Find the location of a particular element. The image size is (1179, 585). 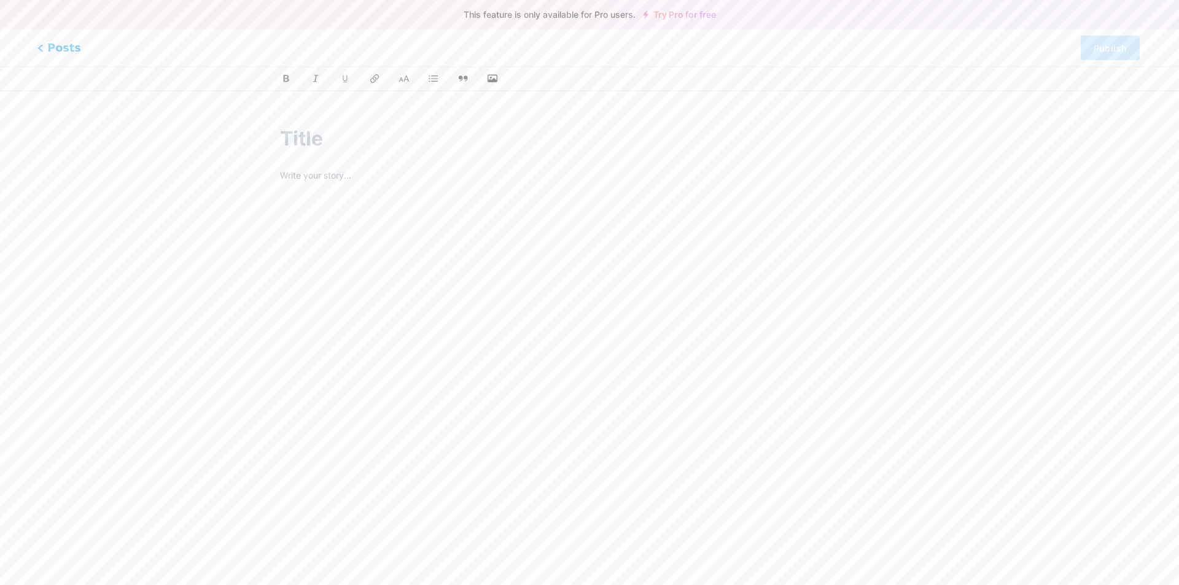

a: Try Pro for free is located at coordinates (679, 15).